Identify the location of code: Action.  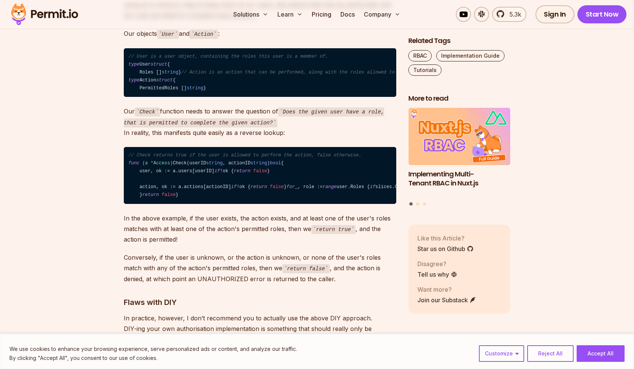
(203, 34).